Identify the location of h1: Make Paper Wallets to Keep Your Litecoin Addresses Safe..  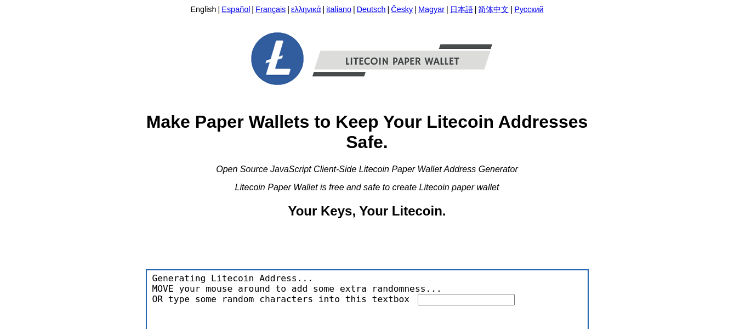
(367, 132).